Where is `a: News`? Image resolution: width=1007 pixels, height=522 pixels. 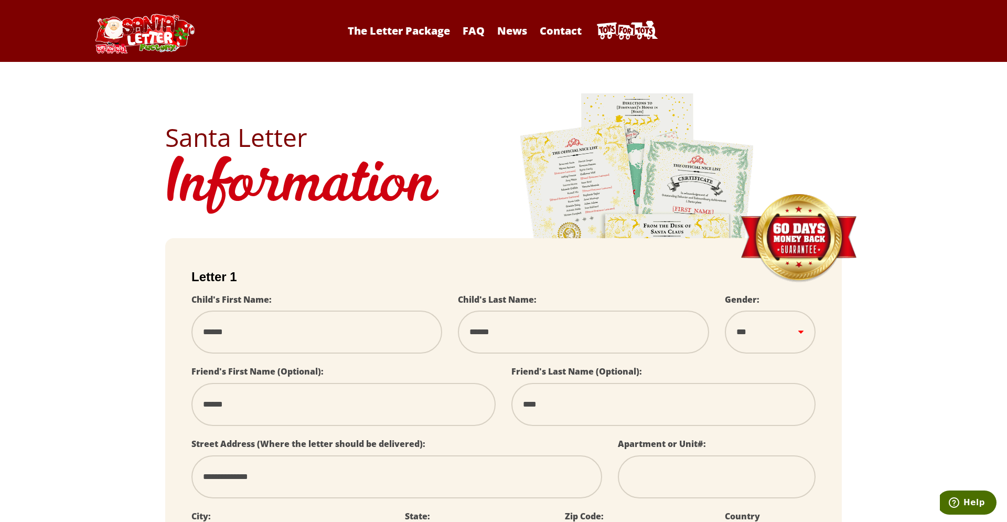
a: News is located at coordinates (512, 30).